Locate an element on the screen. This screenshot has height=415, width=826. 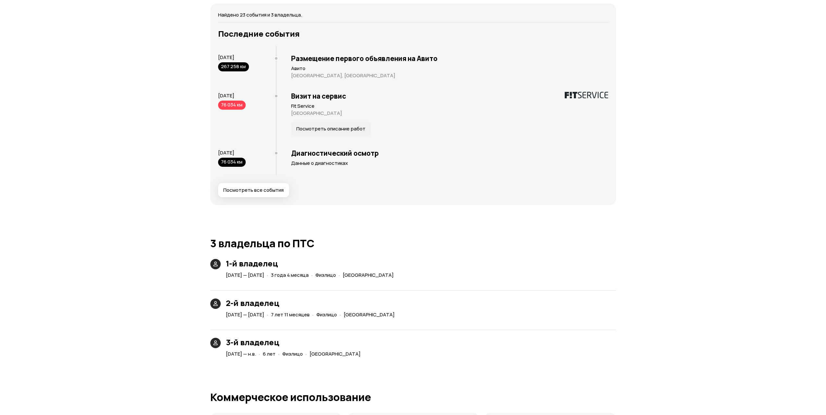
h3: Визит на сервис is located at coordinates (450, 96).